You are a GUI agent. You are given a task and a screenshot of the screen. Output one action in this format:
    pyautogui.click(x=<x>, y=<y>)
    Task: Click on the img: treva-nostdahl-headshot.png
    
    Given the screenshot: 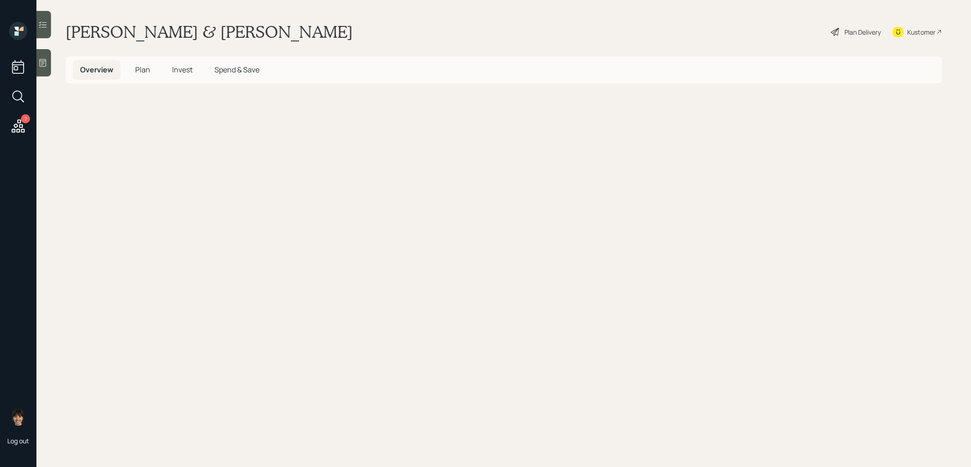 What is the action you would take?
    pyautogui.click(x=18, y=417)
    